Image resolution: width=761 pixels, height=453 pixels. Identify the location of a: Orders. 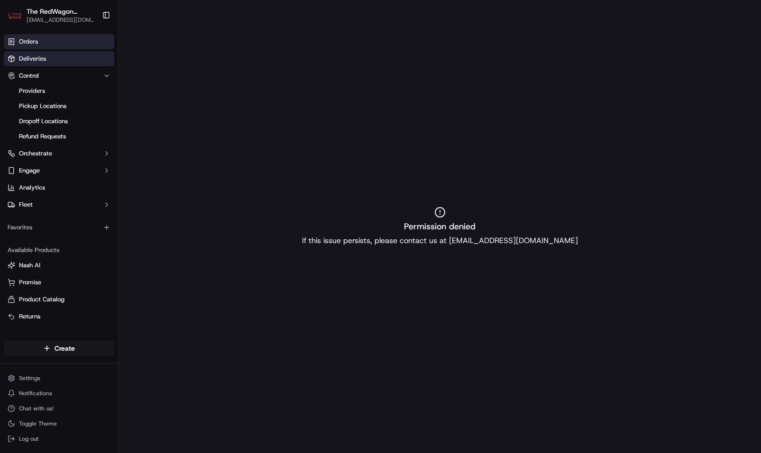
(59, 42).